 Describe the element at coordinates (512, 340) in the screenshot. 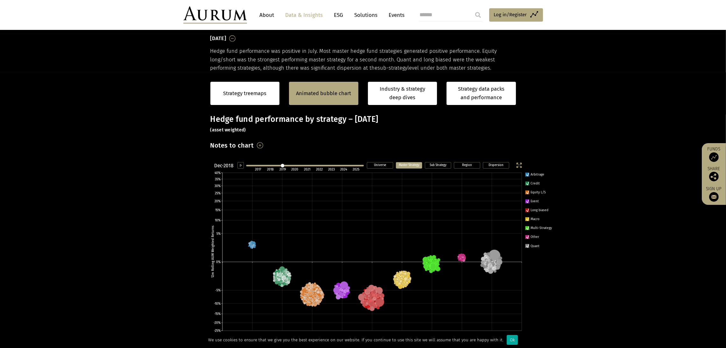

I see `div: Ok` at that location.